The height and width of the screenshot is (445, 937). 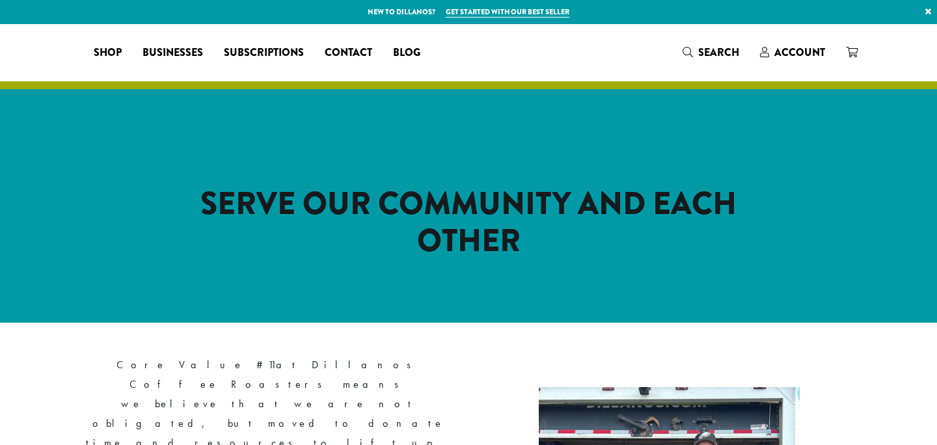 What do you see at coordinates (107, 53) in the screenshot?
I see `a: Shop` at bounding box center [107, 53].